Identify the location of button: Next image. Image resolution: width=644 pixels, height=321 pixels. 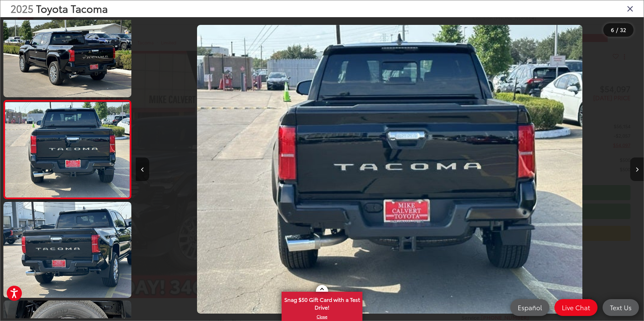
(637, 169).